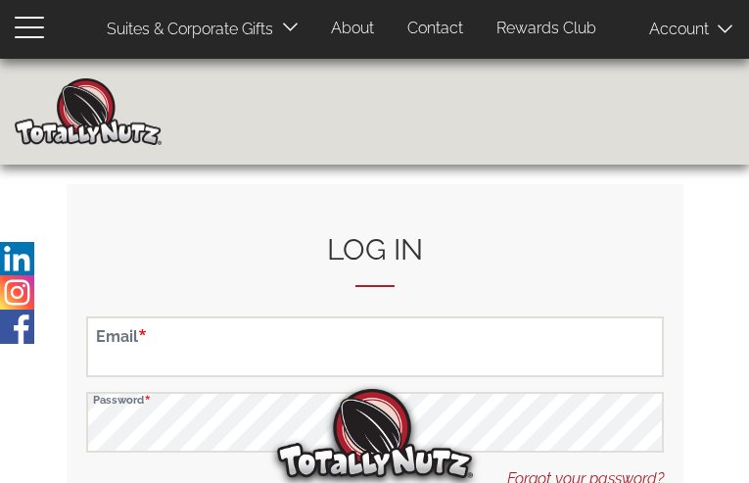 The image size is (749, 483). Describe the element at coordinates (435, 28) in the screenshot. I see `a: Contact` at that location.